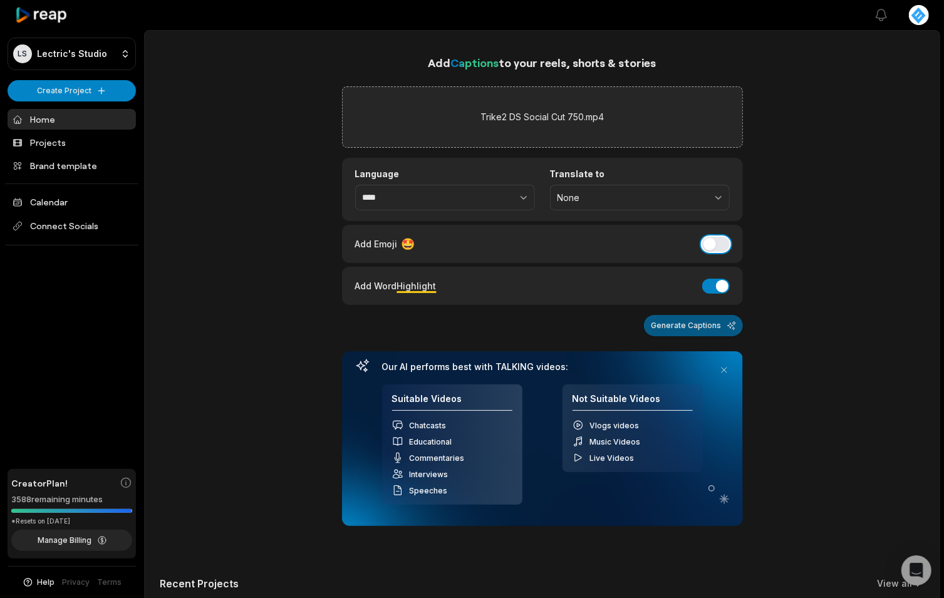  What do you see at coordinates (437, 458) in the screenshot?
I see `span: Commentaries` at bounding box center [437, 458].